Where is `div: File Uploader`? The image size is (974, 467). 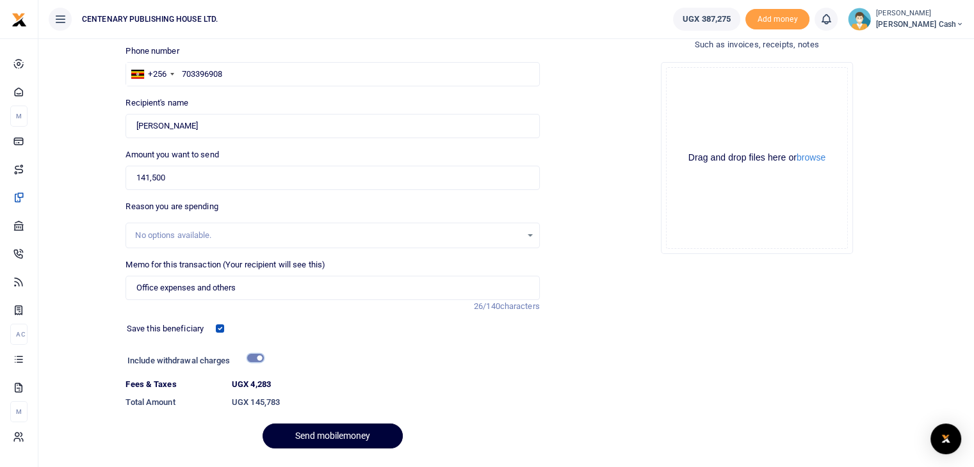
div: File Uploader is located at coordinates (757, 158).